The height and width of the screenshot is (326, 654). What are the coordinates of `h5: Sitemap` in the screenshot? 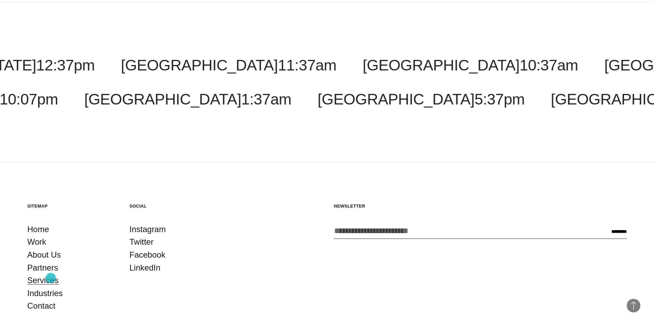 It's located at (72, 206).